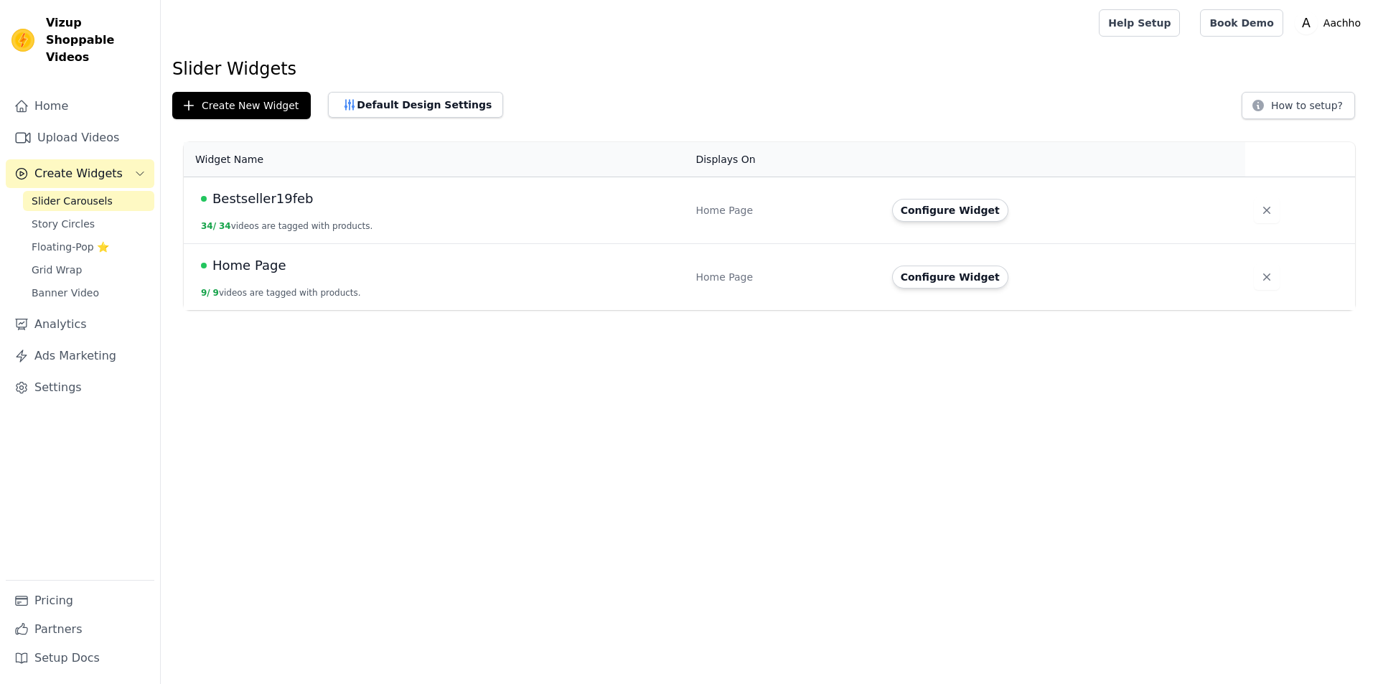 This screenshot has height=684, width=1378. I want to click on a: Slider Carousels, so click(88, 201).